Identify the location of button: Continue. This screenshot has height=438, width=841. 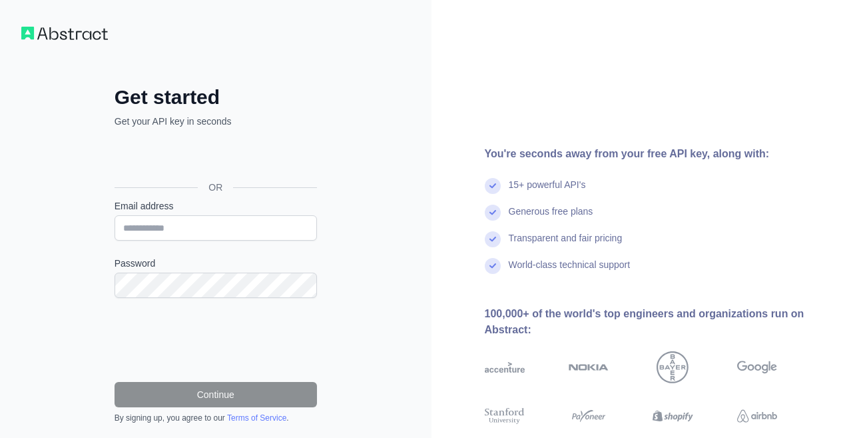
(216, 394).